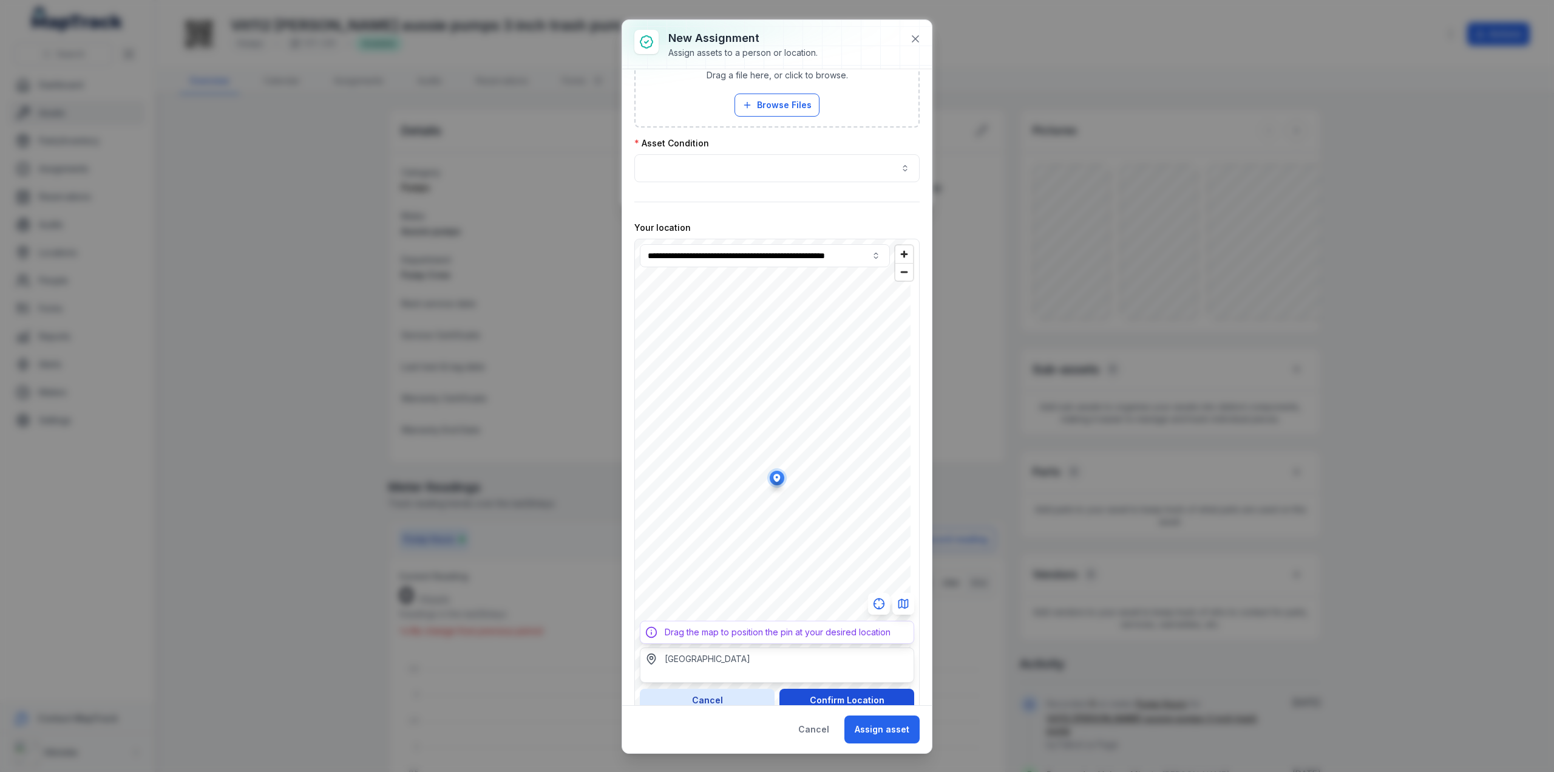 The width and height of the screenshot is (1554, 772). Describe the element at coordinates (903, 603) in the screenshot. I see `button: Switch to Map View` at that location.